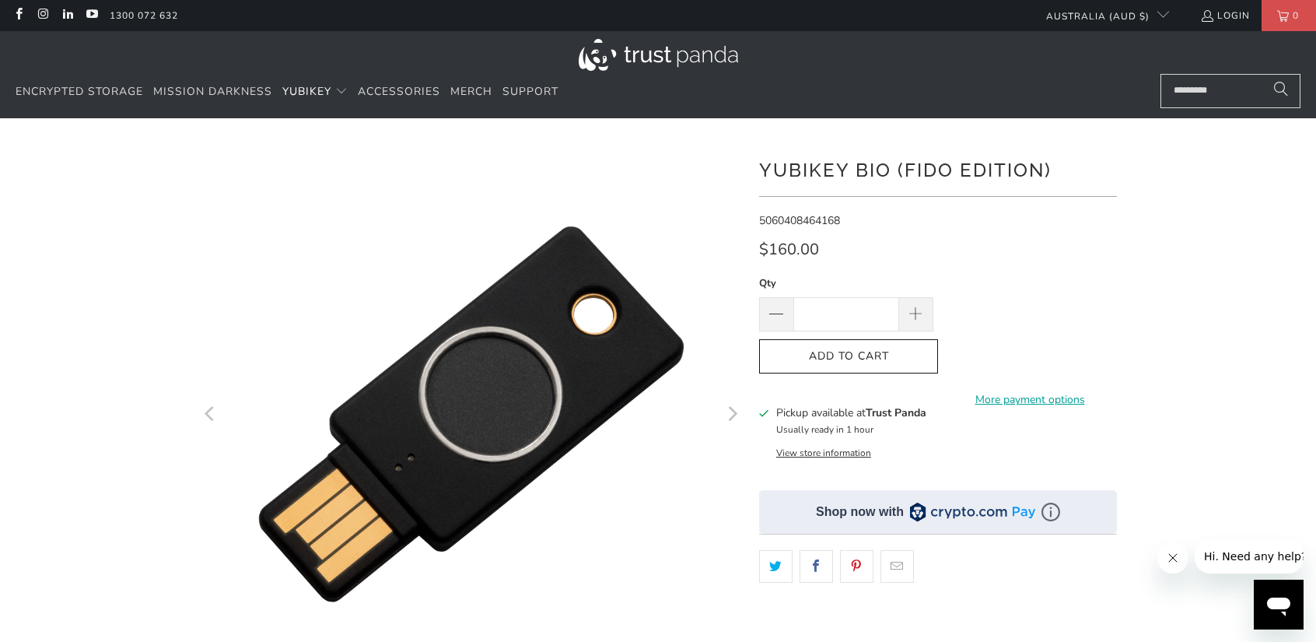 This screenshot has height=642, width=1316. Describe the element at coordinates (399, 92) in the screenshot. I see `a: Accessories` at that location.